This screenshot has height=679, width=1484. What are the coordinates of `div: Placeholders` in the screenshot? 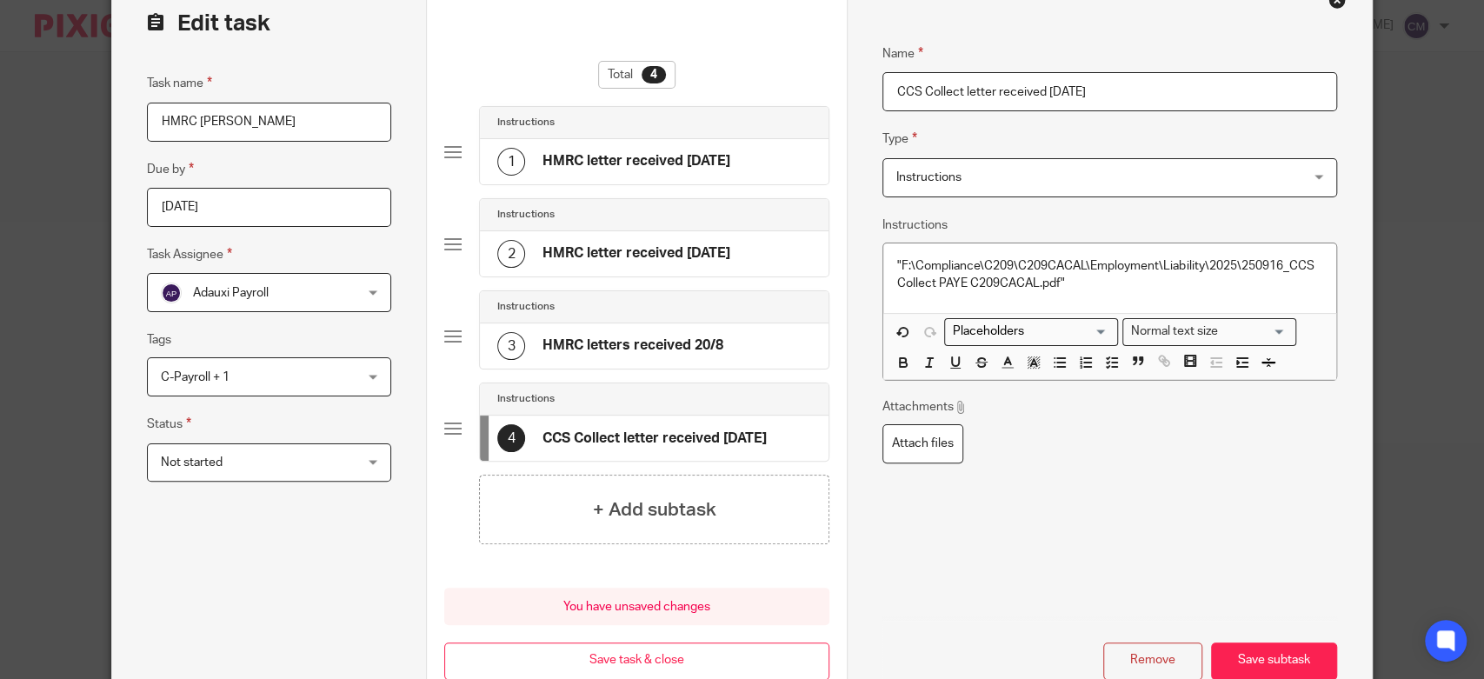 It's located at (1031, 331).